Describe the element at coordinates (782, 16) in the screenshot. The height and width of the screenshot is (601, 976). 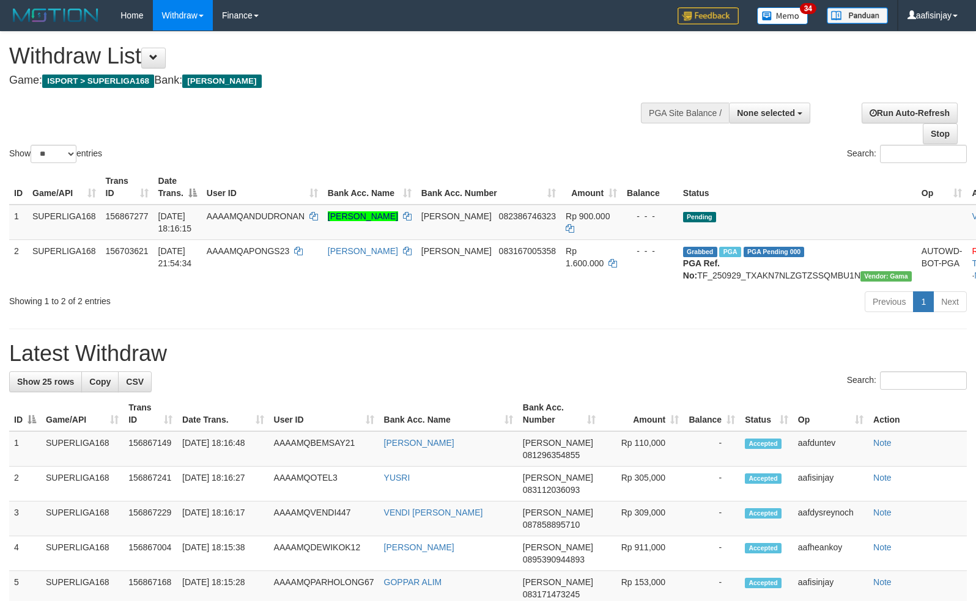
I see `img: Button%20Memo.svg` at that location.